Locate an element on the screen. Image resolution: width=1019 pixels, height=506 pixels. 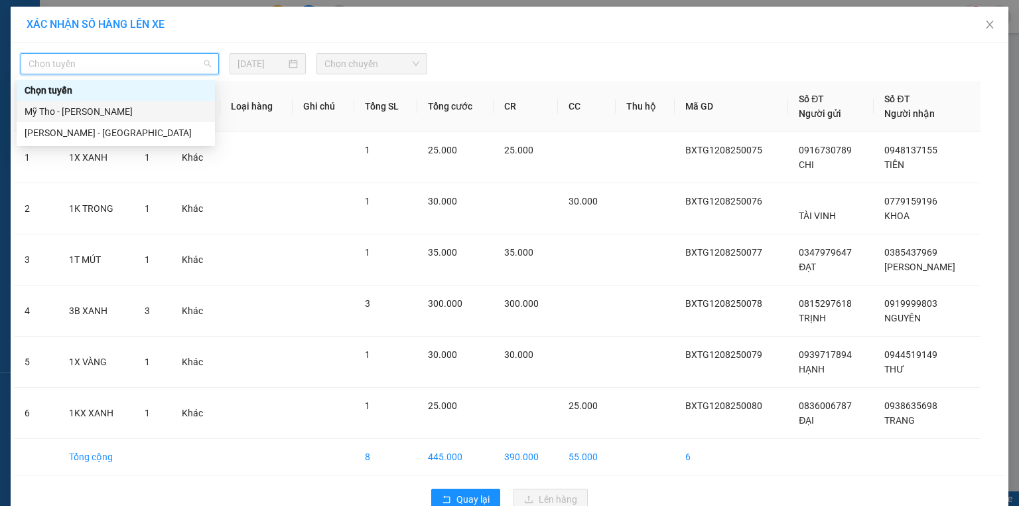
span: 0944519149 is located at coordinates (911, 354).